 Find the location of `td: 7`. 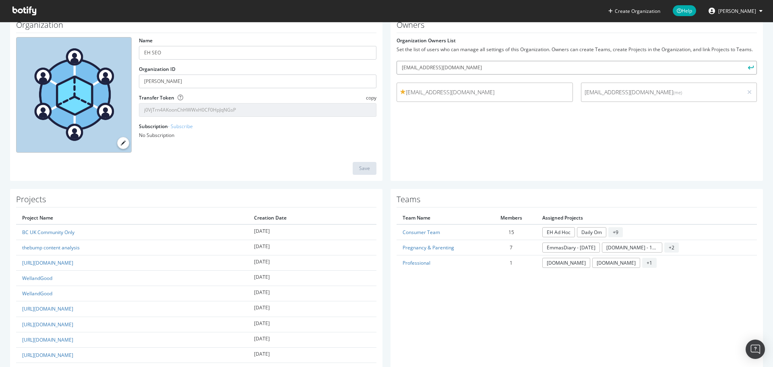

td: 7 is located at coordinates (512, 247).